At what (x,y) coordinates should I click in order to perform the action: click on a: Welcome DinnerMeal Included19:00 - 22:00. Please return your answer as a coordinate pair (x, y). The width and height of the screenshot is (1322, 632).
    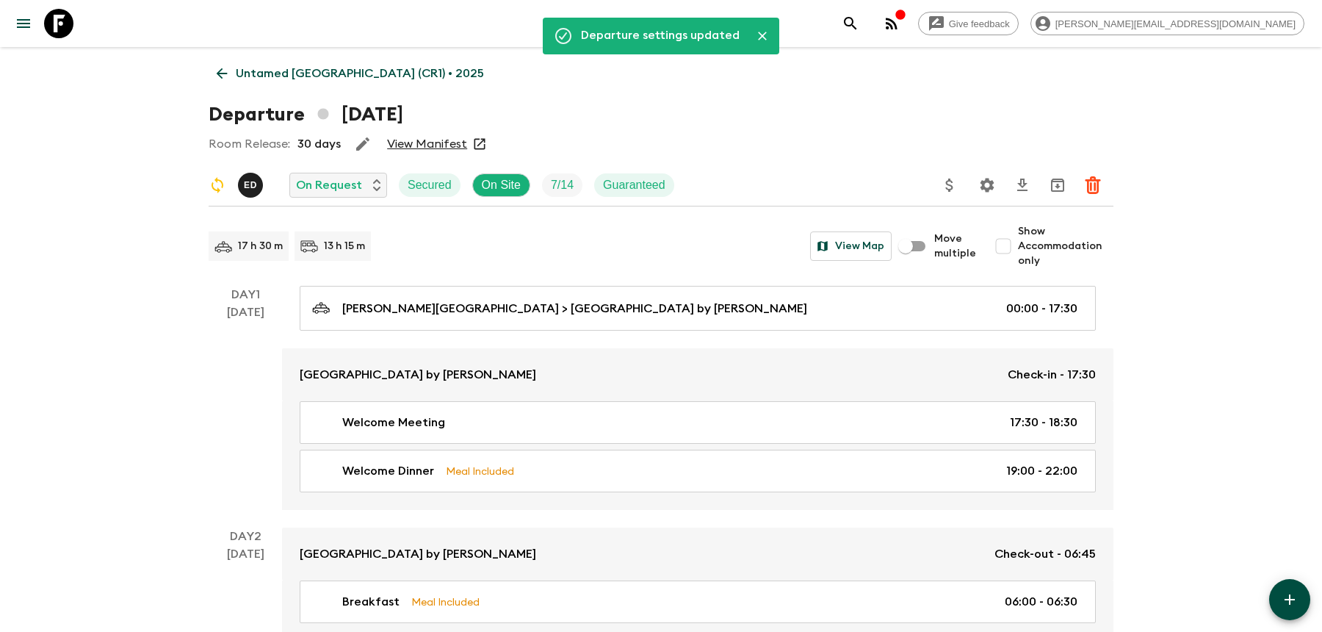
    Looking at the image, I should click on (698, 471).